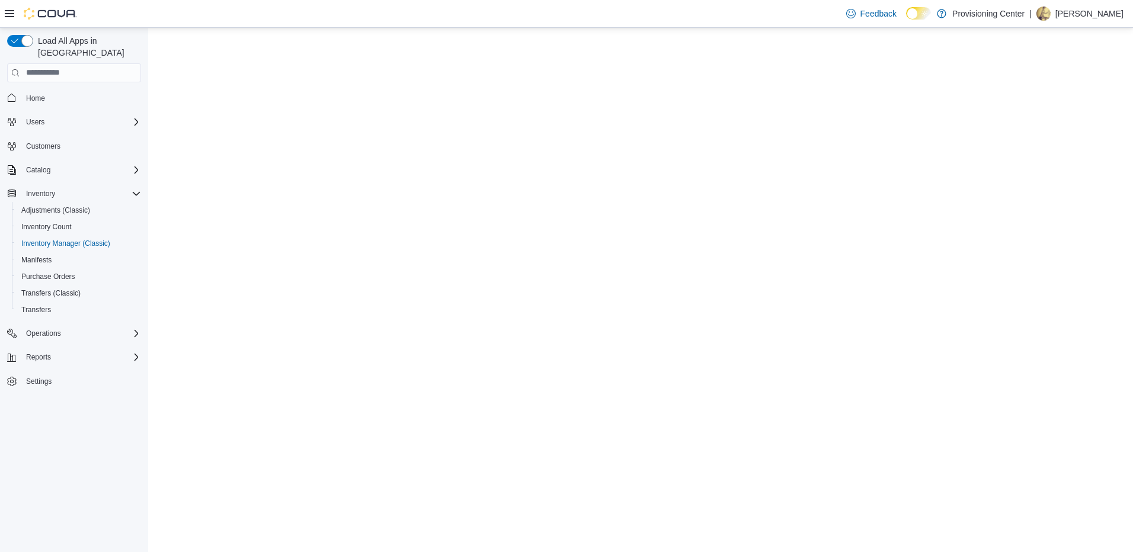 The width and height of the screenshot is (1133, 552). What do you see at coordinates (43, 146) in the screenshot?
I see `a: Customers` at bounding box center [43, 146].